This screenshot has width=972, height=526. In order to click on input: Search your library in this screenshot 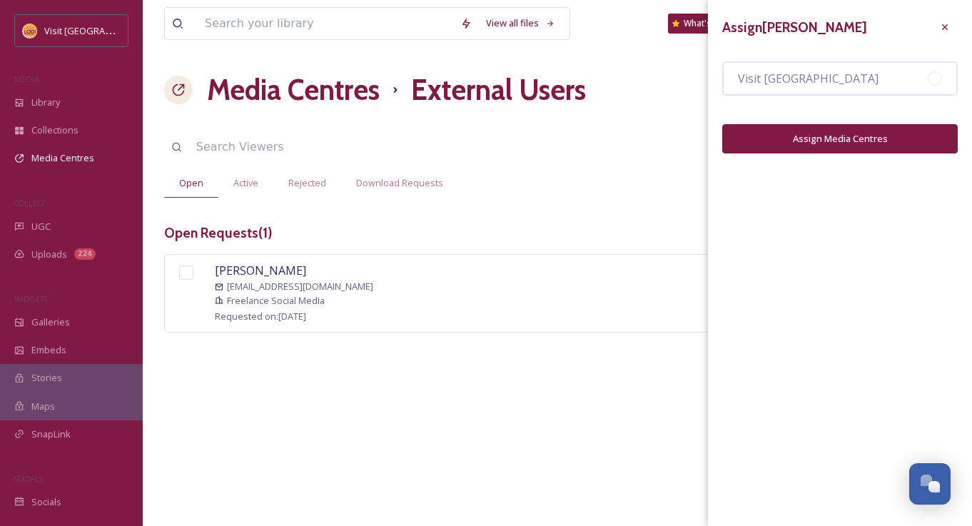, I will do `click(326, 24)`.